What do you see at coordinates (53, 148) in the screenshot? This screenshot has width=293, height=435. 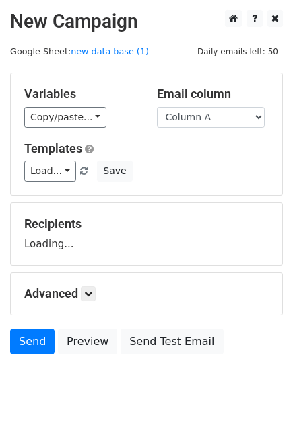 I see `a: Templates` at bounding box center [53, 148].